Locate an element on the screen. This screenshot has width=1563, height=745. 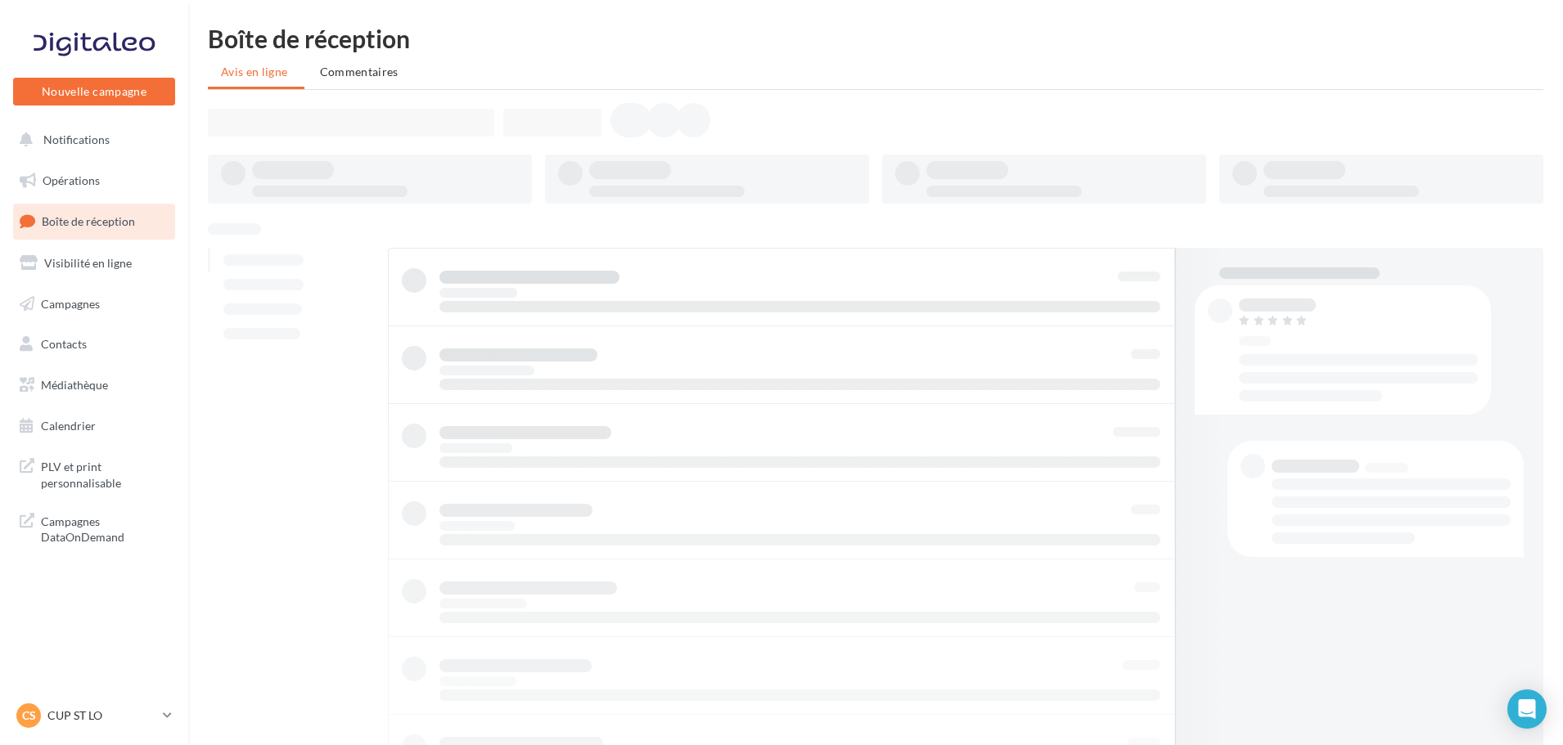
span: CS is located at coordinates (29, 716).